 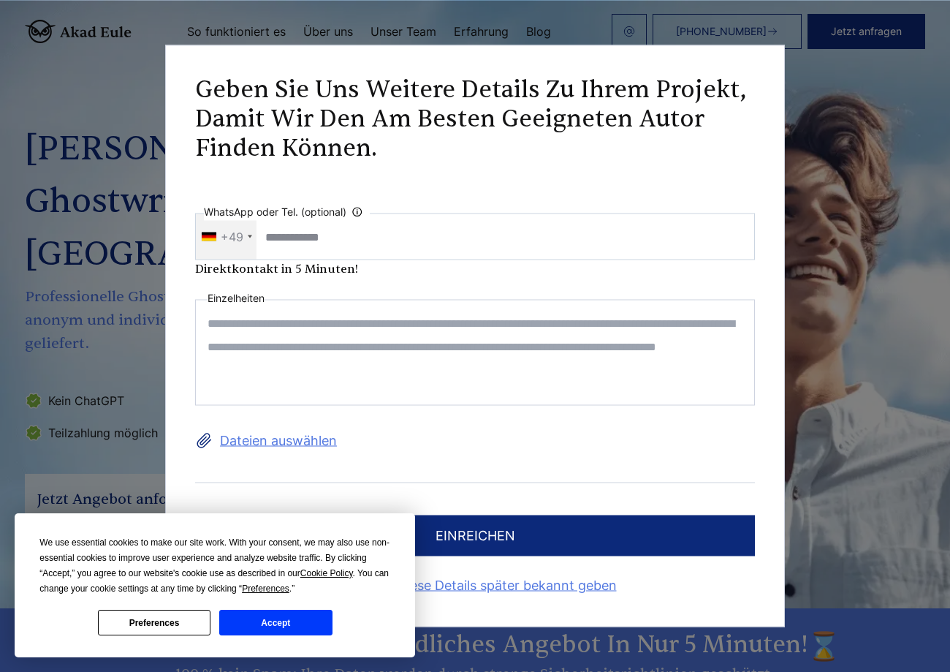 What do you see at coordinates (215, 566) in the screenshot?
I see `div: We use essential cookies to make our site work. With your consent, we may also use non-essential ...` at bounding box center [215, 566].